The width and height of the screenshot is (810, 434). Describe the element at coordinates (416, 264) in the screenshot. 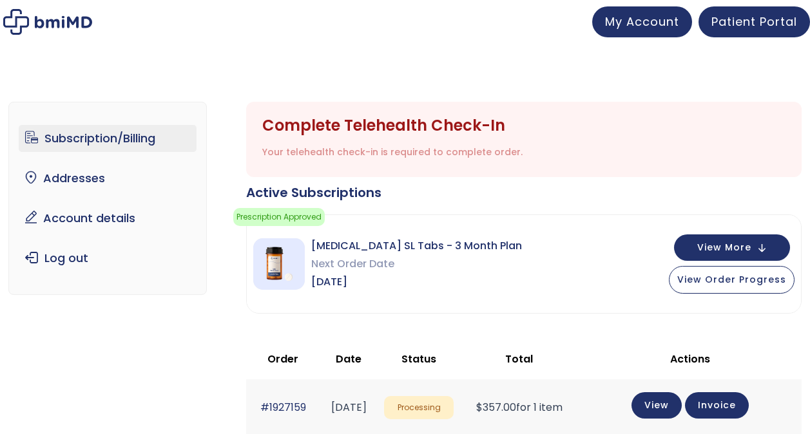

I see `span: Next Order Date` at that location.